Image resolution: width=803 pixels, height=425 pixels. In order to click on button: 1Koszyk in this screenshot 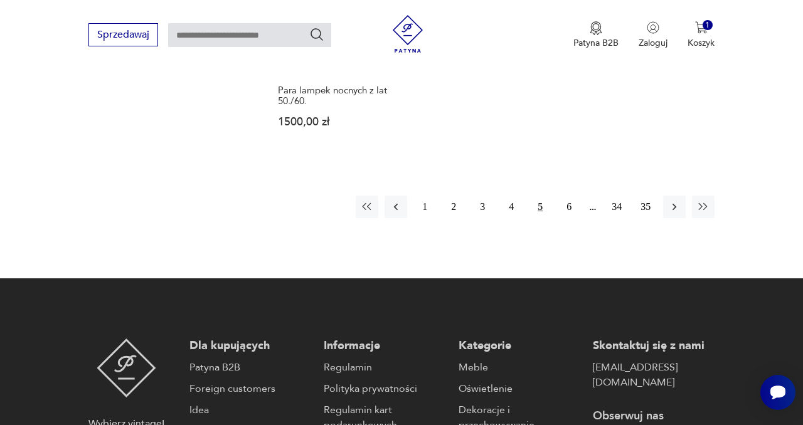, I will do `click(701, 35)`.